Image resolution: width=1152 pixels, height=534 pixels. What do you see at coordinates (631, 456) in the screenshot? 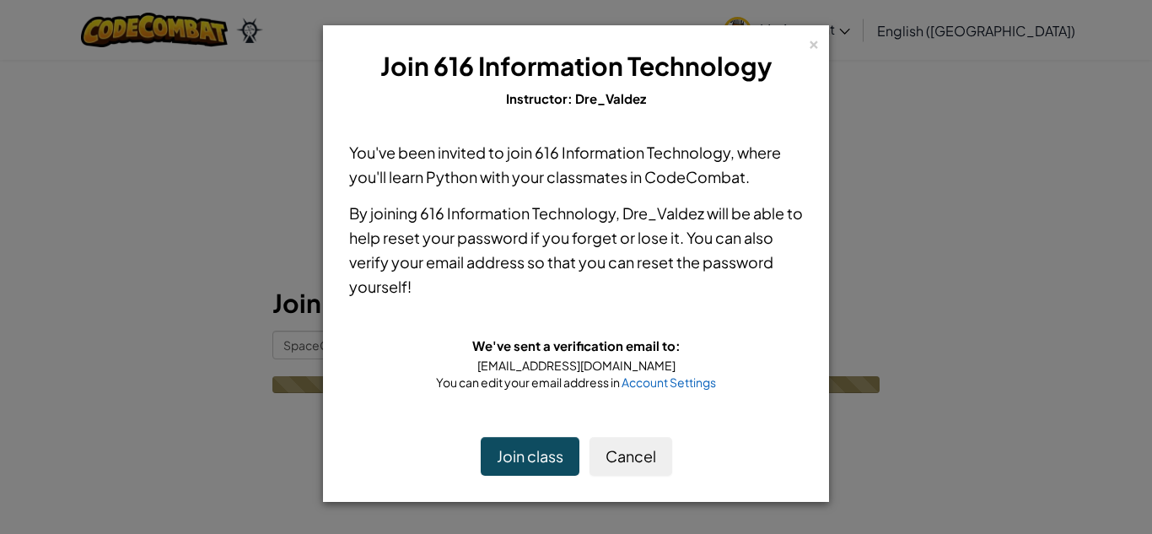
I see `button: Cancel` at bounding box center [631, 456].